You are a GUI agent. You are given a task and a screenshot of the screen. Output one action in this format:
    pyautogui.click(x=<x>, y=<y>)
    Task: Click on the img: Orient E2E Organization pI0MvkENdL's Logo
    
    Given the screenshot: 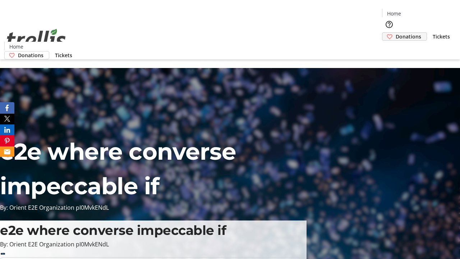 What is the action you would take?
    pyautogui.click(x=36, y=39)
    